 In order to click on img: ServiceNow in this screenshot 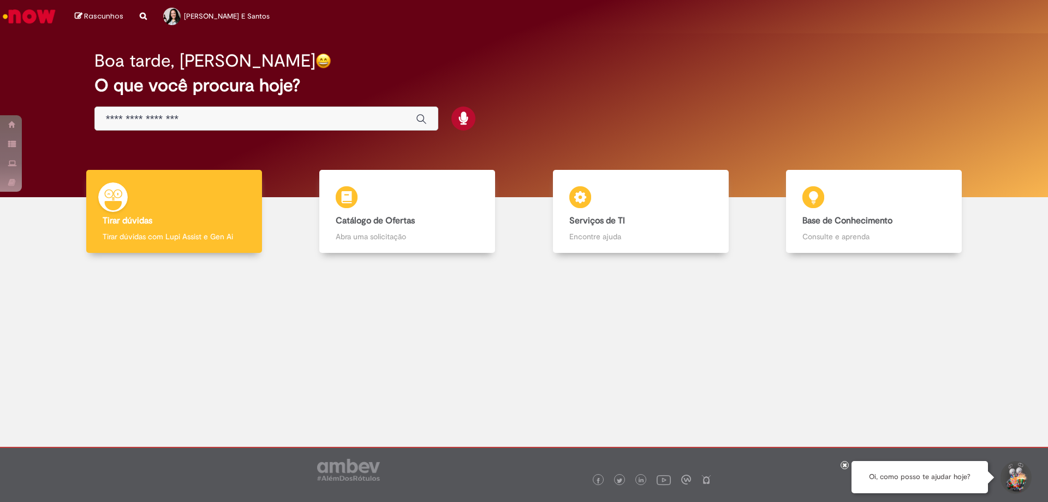, I will do `click(29, 16)`.